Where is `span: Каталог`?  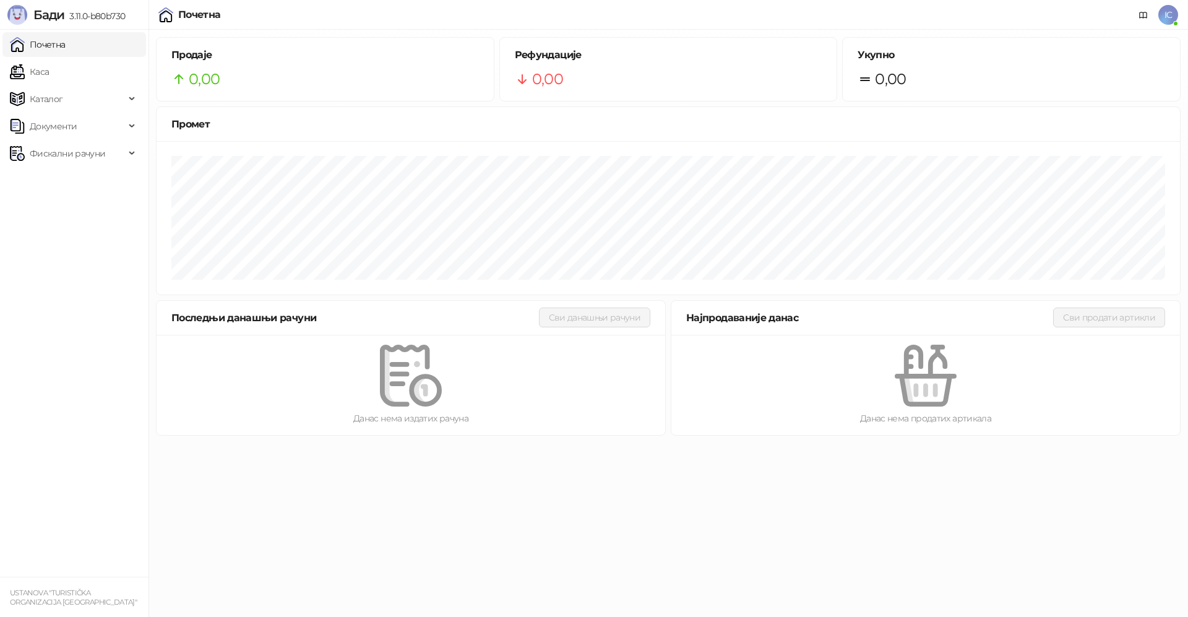 span: Каталог is located at coordinates (46, 99).